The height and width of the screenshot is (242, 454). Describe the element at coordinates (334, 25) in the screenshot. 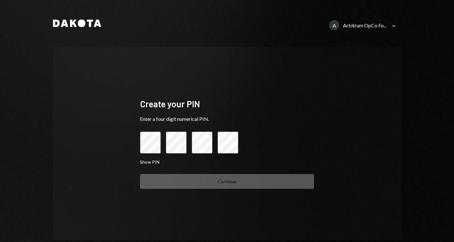

I see `div: A` at that location.